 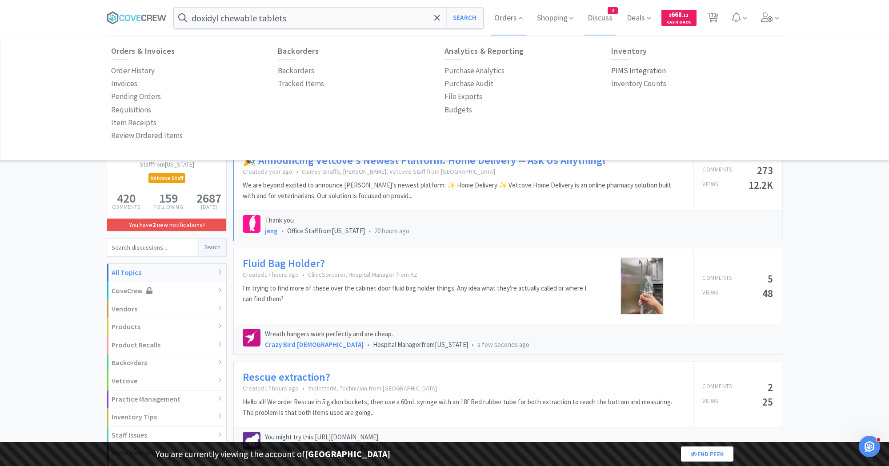 What do you see at coordinates (642, 286) in the screenshot?
I see `img: thumbnail_IMG_3449-1758231314.jfif` at bounding box center [642, 286].